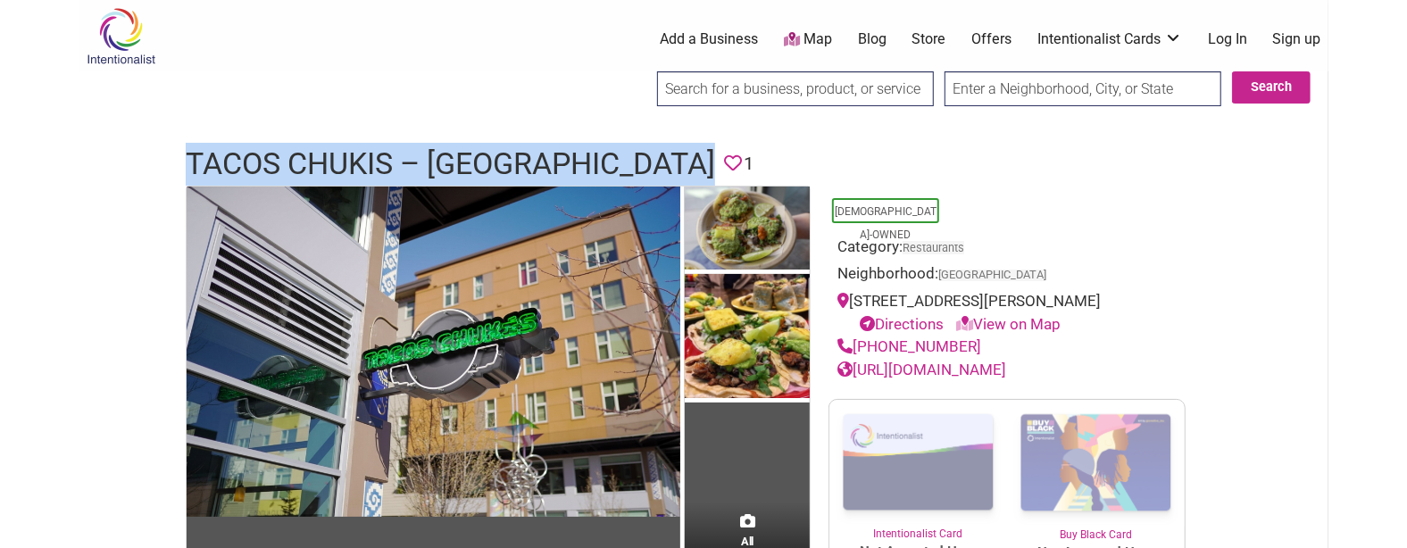 The width and height of the screenshot is (1407, 548). I want to click on img: Intentionalist, so click(120, 36).